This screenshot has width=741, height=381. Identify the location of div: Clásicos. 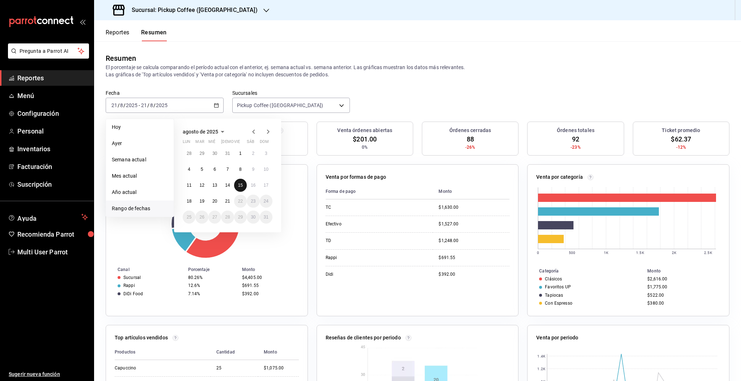
(553, 279).